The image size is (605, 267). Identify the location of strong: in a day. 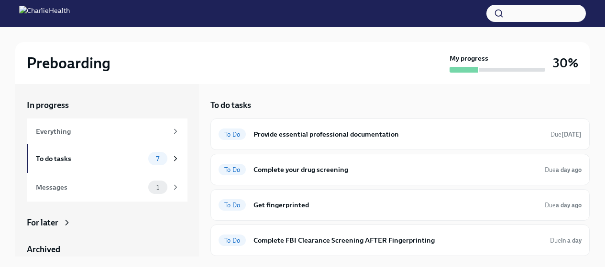
(571, 241).